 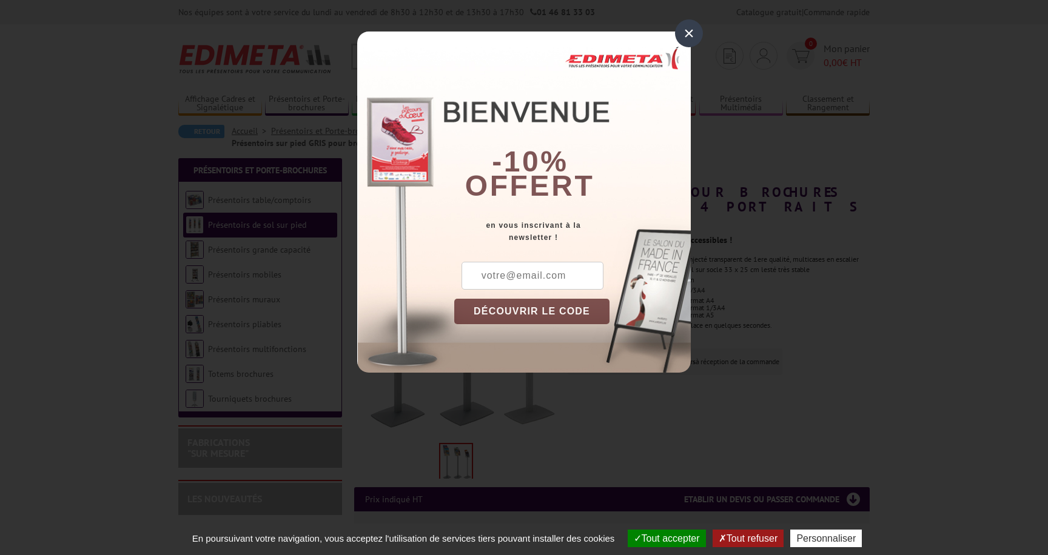 I want to click on button: DÉCOUVRIR LE CODE, so click(x=532, y=312).